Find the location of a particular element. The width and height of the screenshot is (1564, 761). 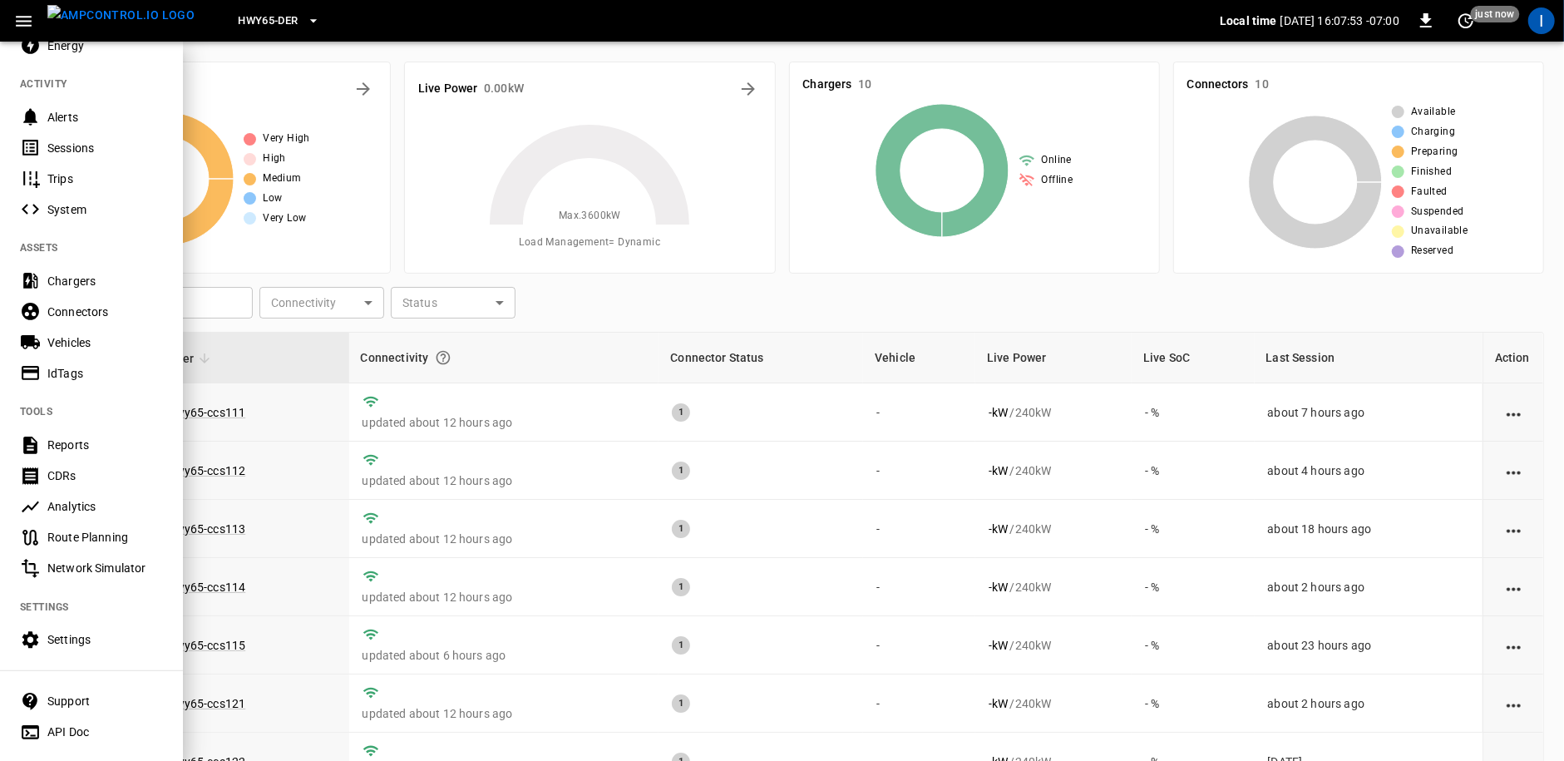

span: just now is located at coordinates (1495, 14).